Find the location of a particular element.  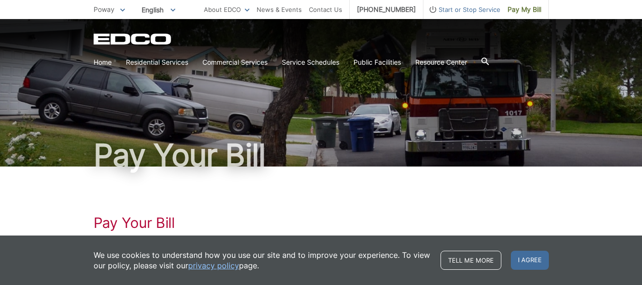

a: Home is located at coordinates (103, 62).